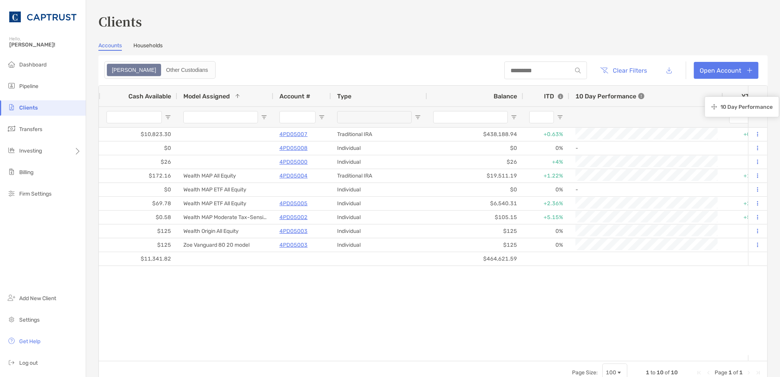 Image resolution: width=780 pixels, height=377 pixels. Describe the element at coordinates (12, 172) in the screenshot. I see `img: billing icon` at that location.